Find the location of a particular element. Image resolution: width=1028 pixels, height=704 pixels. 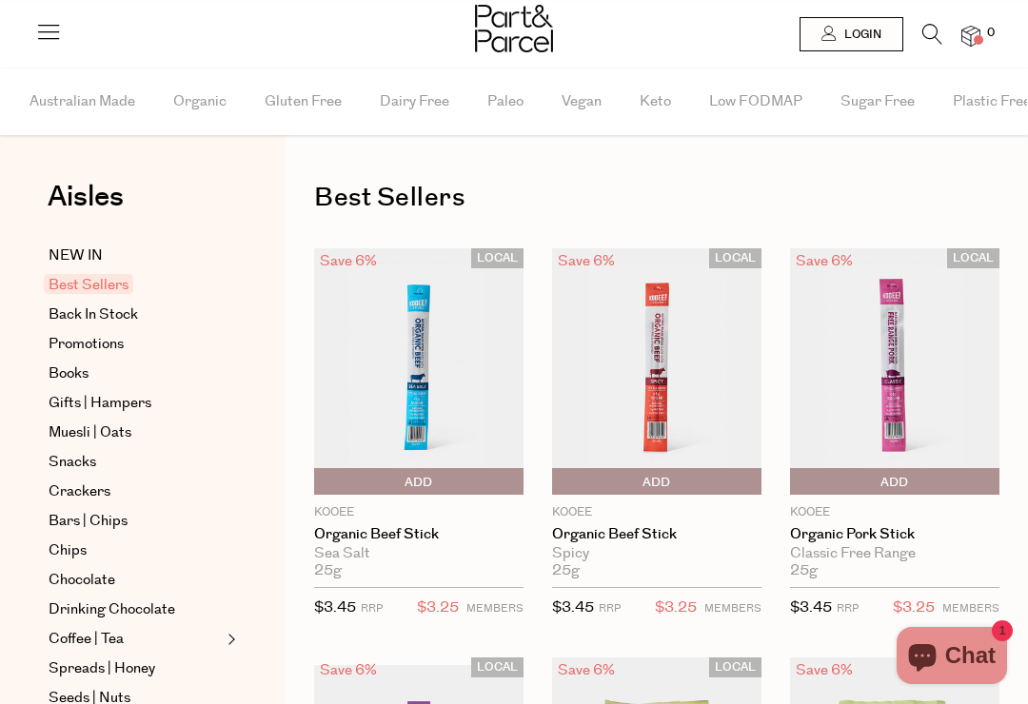

span: Chocolate is located at coordinates (82, 581).